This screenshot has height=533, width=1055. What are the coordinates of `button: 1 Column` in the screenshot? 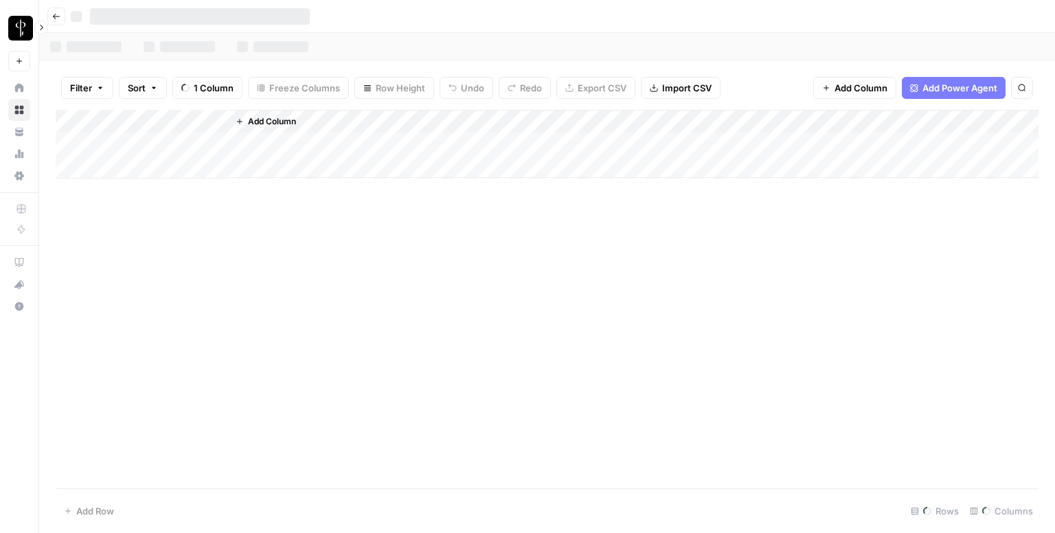 It's located at (207, 88).